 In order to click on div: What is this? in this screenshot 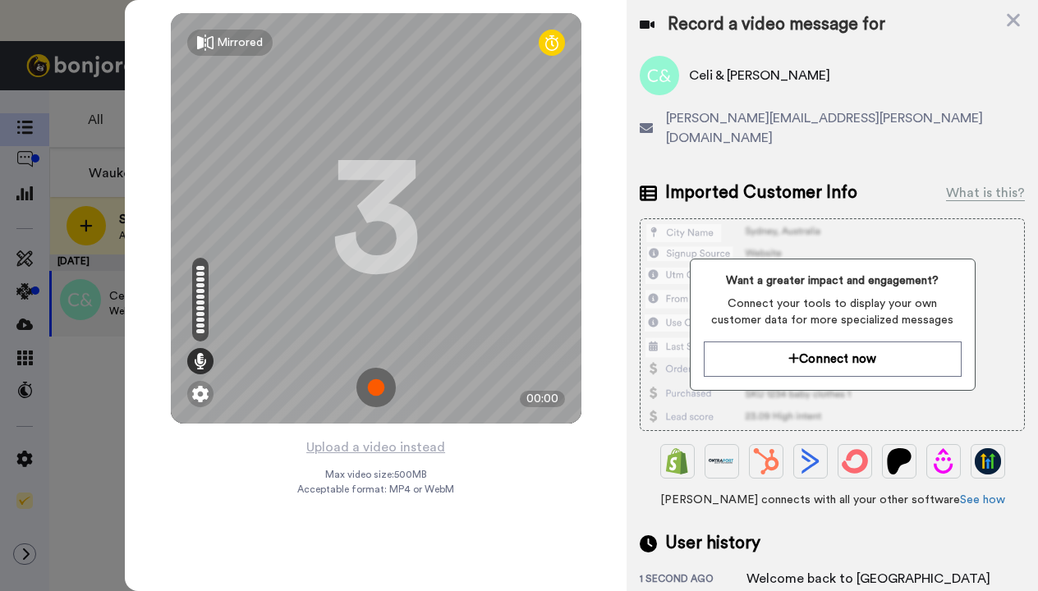, I will do `click(986, 193)`.